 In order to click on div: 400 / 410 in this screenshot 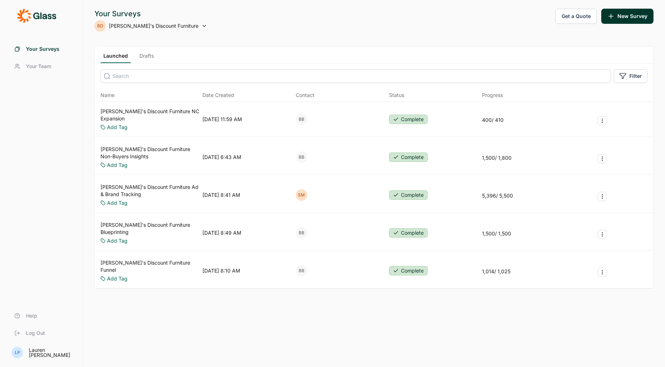, I will do `click(493, 120)`.